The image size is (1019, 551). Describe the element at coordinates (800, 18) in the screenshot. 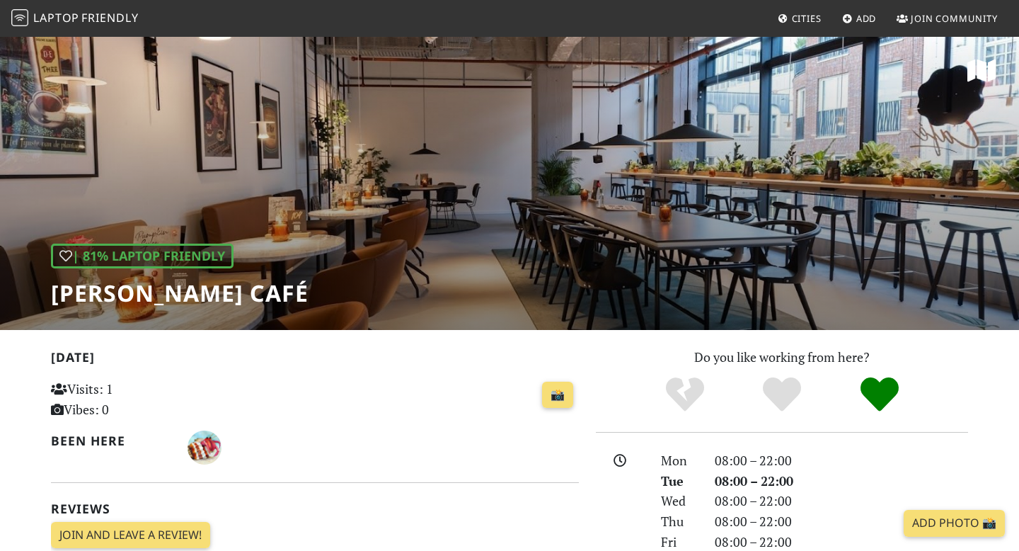

I see `a: Cities` at that location.